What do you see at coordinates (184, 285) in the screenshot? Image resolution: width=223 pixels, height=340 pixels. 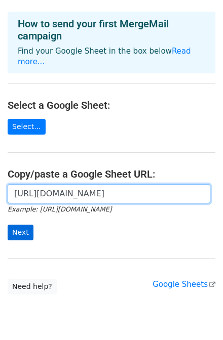 I see `a: Google Sheets` at bounding box center [184, 285].